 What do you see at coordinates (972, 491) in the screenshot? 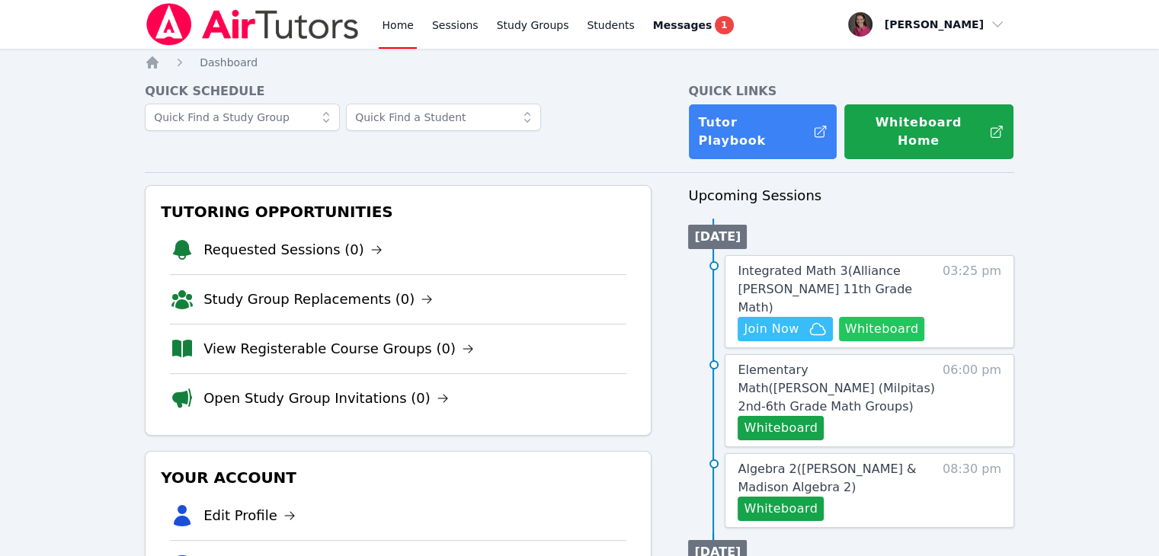
I see `span: 08:30 pm` at bounding box center [972, 491].